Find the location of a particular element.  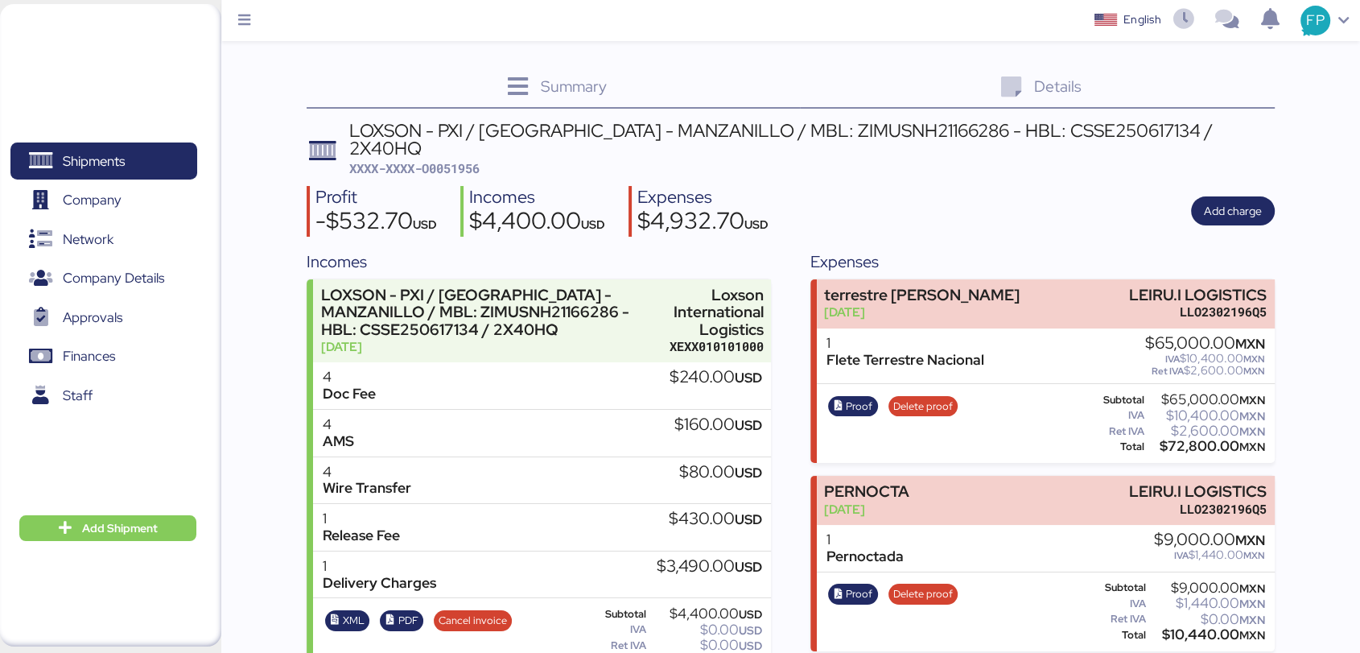

a: Company Details is located at coordinates (104, 279).